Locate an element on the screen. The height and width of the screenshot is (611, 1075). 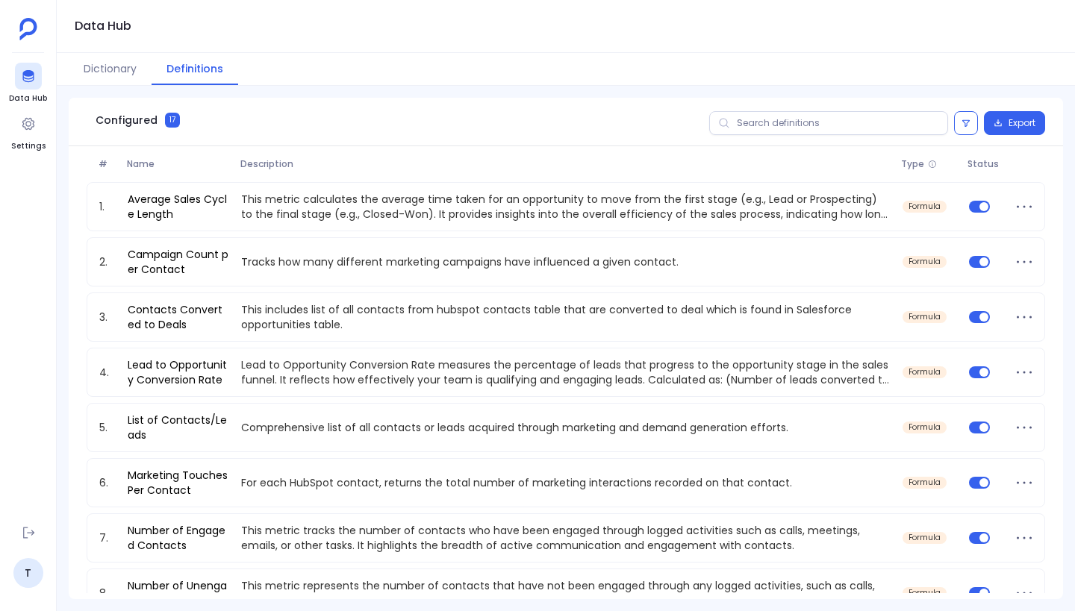
span: 6. is located at coordinates (107, 483).